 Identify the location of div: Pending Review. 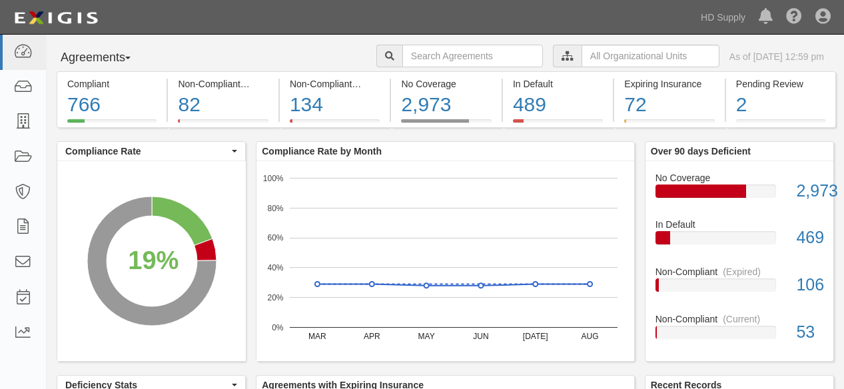
(781, 84).